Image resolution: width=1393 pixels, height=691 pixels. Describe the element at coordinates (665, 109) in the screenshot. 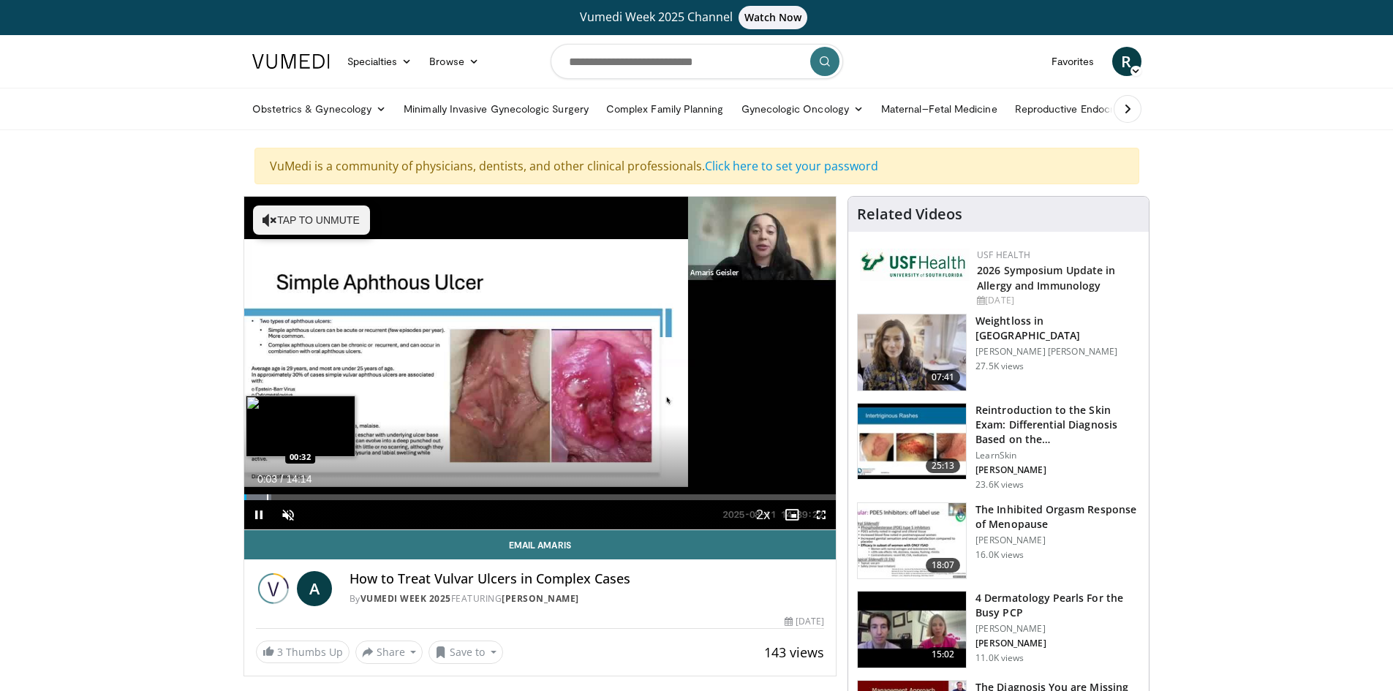

I see `a: Complex Family Planning` at that location.